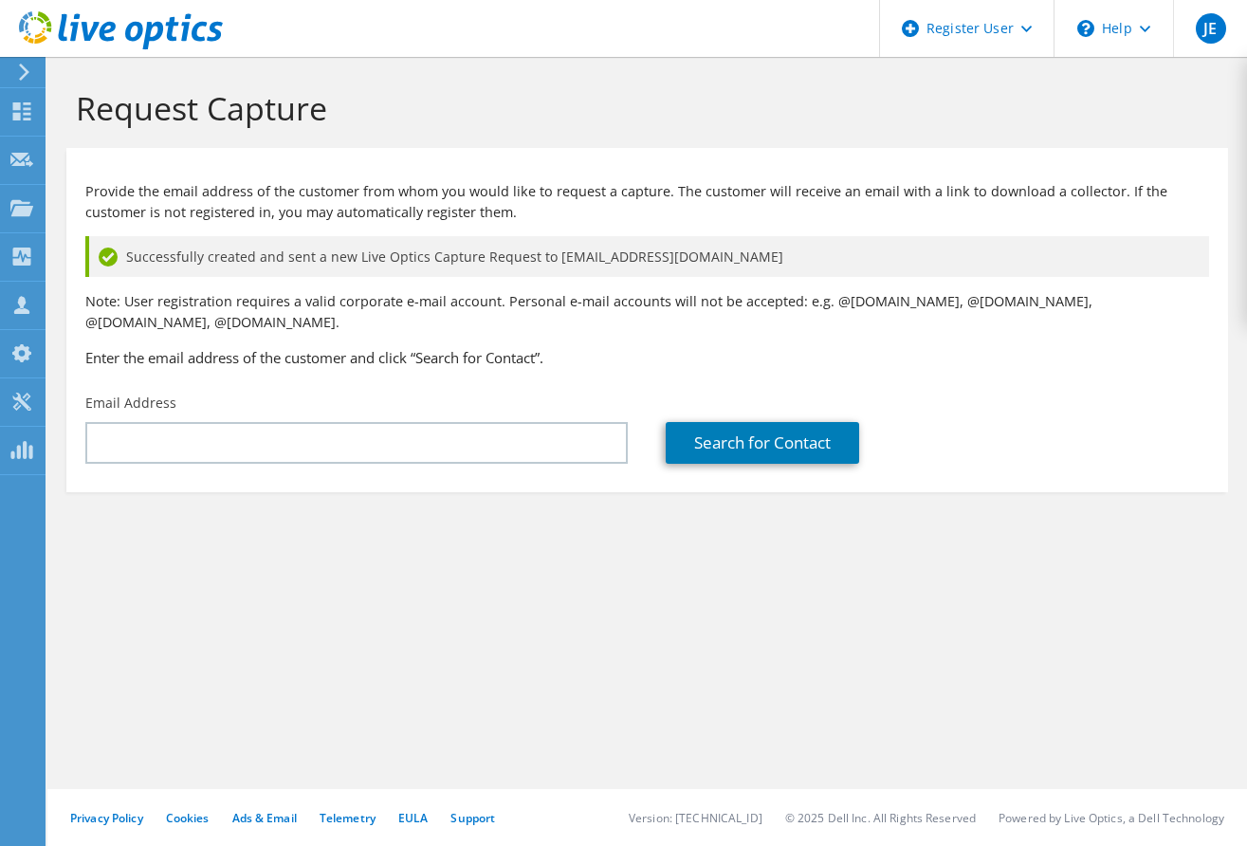  What do you see at coordinates (265, 817) in the screenshot?
I see `a: Ads & Email` at bounding box center [265, 817].